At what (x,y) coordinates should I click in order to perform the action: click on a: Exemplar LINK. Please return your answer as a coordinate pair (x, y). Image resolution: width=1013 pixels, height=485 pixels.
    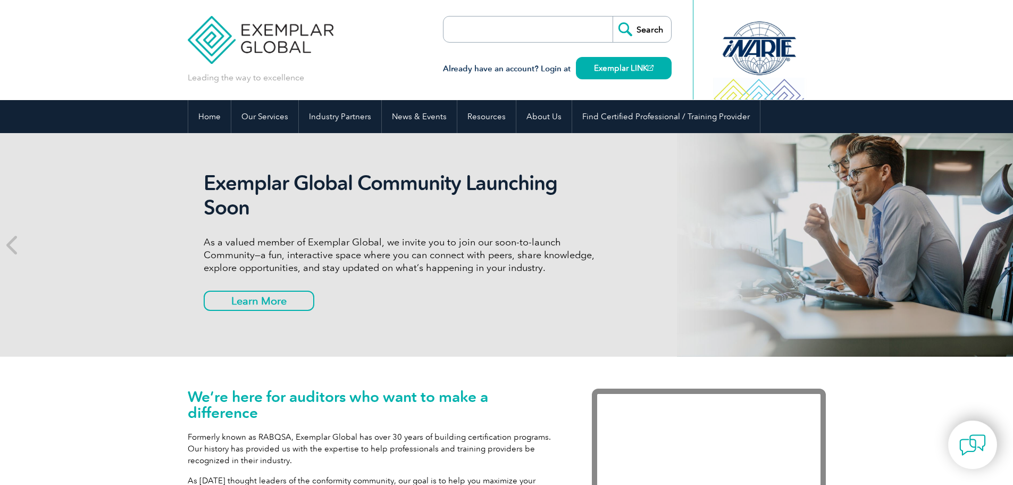
    Looking at the image, I should click on (624, 68).